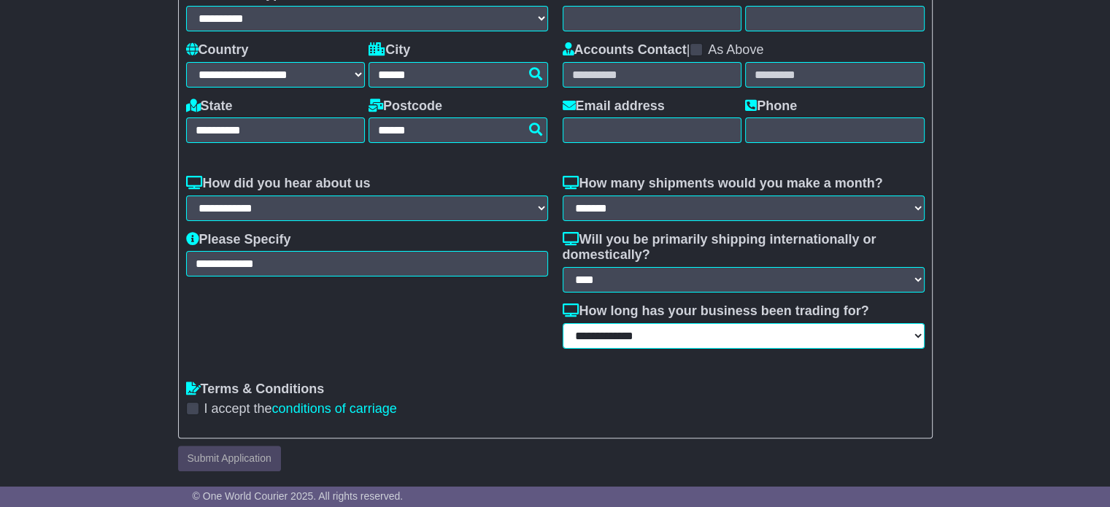  I want to click on label: I accept the, so click(301, 409).